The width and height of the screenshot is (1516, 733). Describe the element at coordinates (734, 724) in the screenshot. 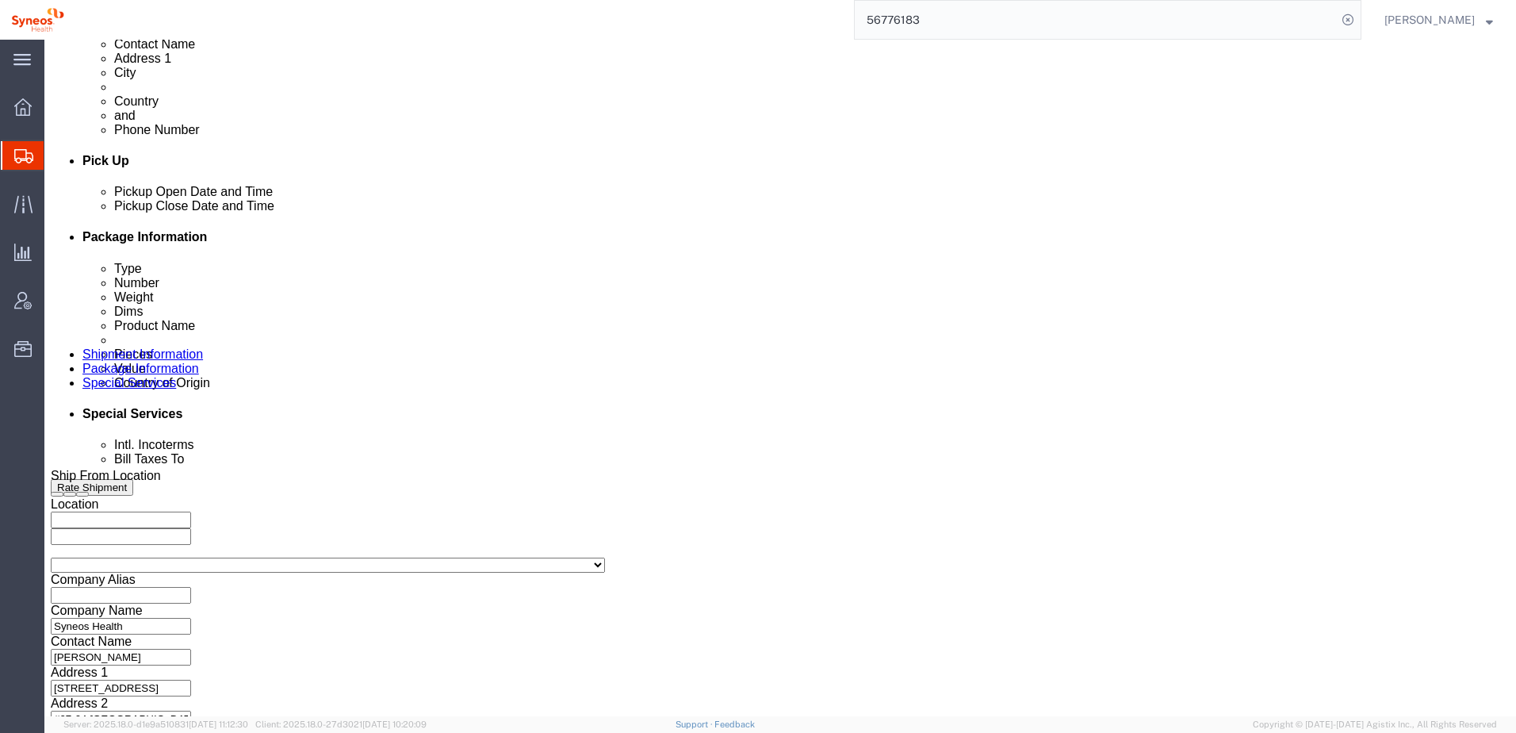

I see `a: Feedback` at that location.